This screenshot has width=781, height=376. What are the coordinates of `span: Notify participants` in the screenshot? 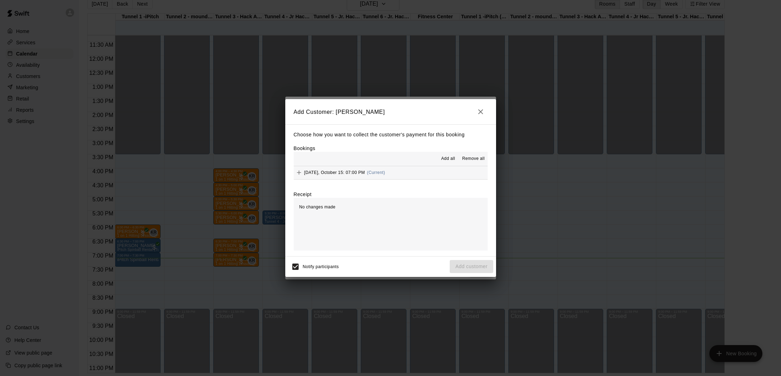 It's located at (321, 267).